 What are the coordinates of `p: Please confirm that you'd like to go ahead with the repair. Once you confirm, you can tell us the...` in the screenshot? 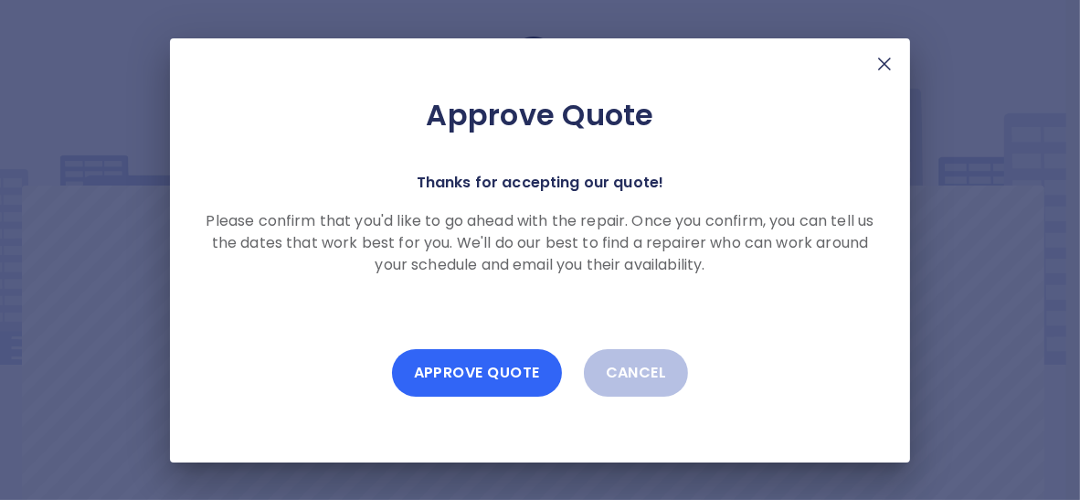 It's located at (540, 243).